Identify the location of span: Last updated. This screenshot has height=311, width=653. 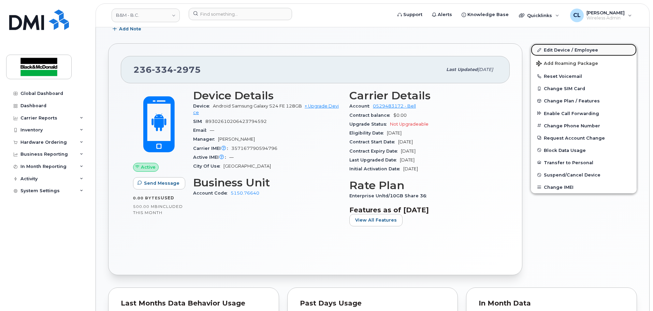
(462, 69).